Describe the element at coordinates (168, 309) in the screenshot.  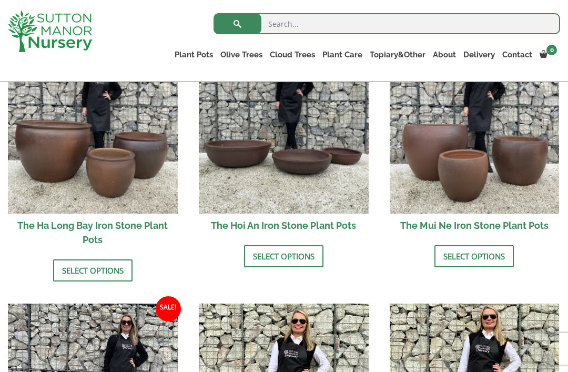
I see `span: Sale!` at that location.